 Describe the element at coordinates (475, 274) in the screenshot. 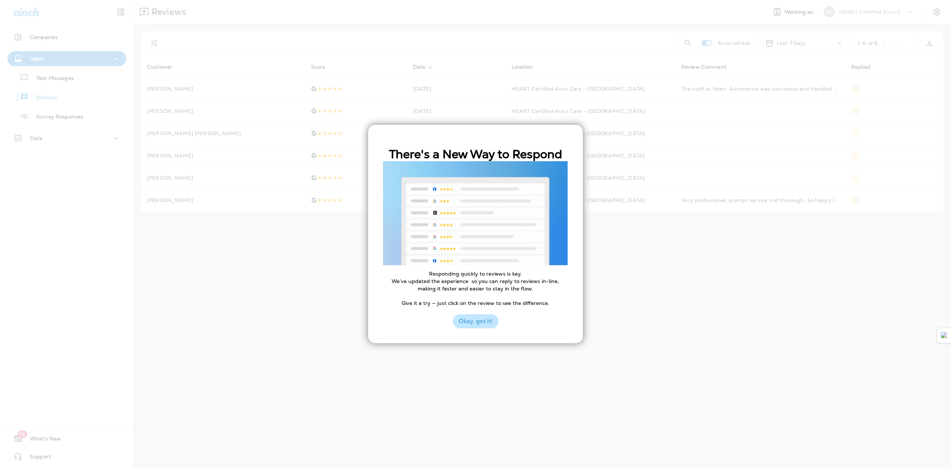

I see `p: Responding quickly to reviews is key.` at that location.